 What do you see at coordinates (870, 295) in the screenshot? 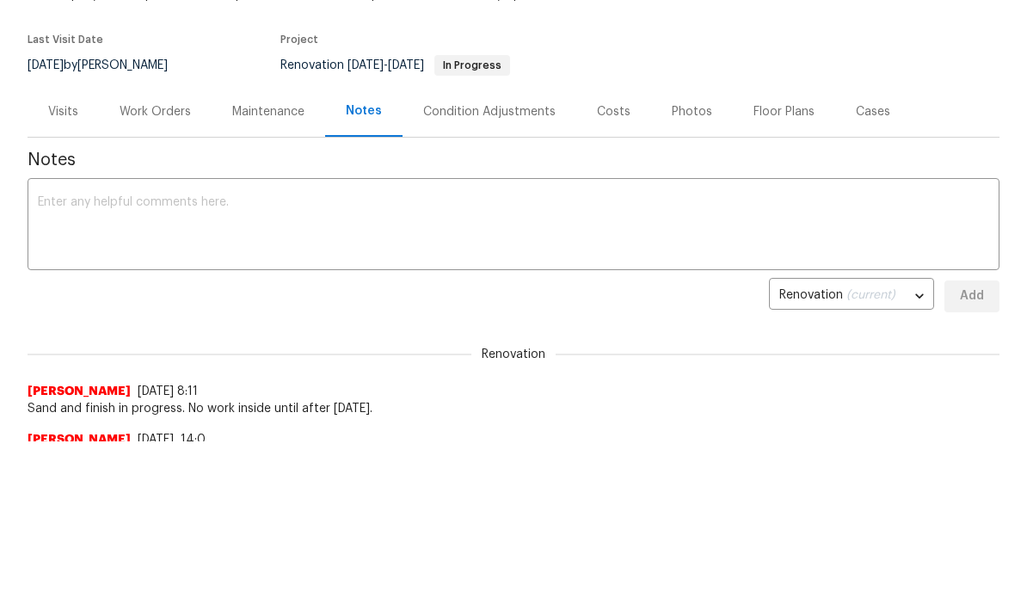
I see `span: (current)` at bounding box center [870, 295].